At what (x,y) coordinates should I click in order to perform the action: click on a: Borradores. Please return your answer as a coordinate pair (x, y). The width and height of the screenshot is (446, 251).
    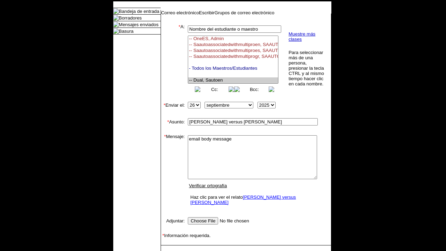
    Looking at the image, I should click on (130, 18).